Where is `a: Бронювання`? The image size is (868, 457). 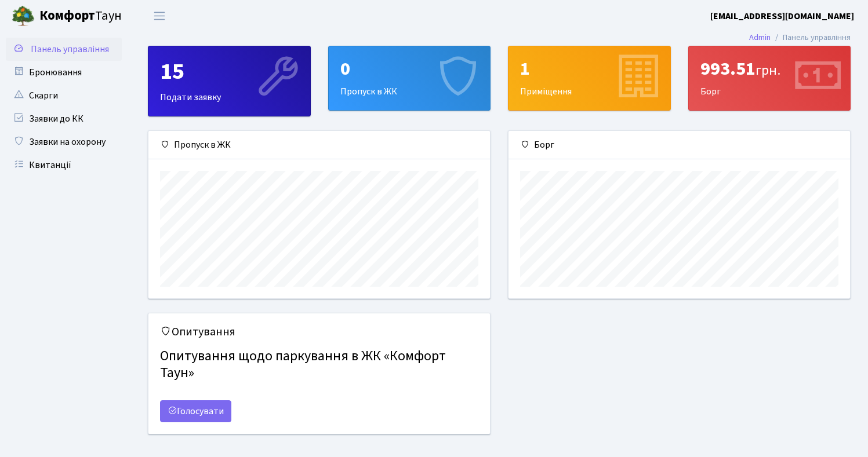
a: Бронювання is located at coordinates (64, 72).